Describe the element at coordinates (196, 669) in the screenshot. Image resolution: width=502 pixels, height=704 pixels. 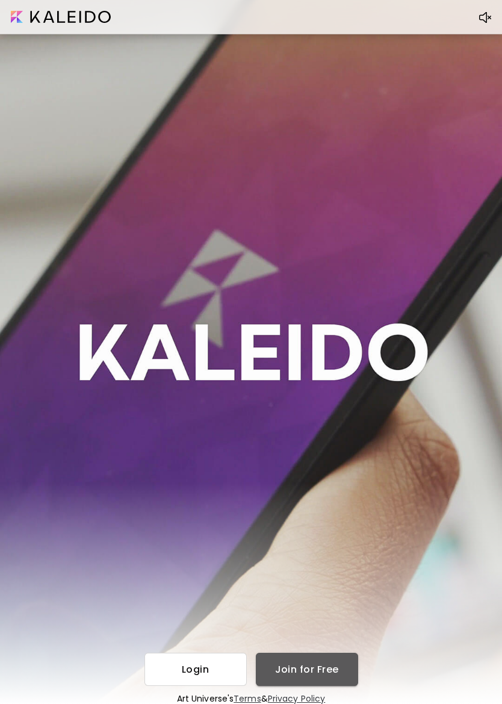
I see `span: Login` at that location.